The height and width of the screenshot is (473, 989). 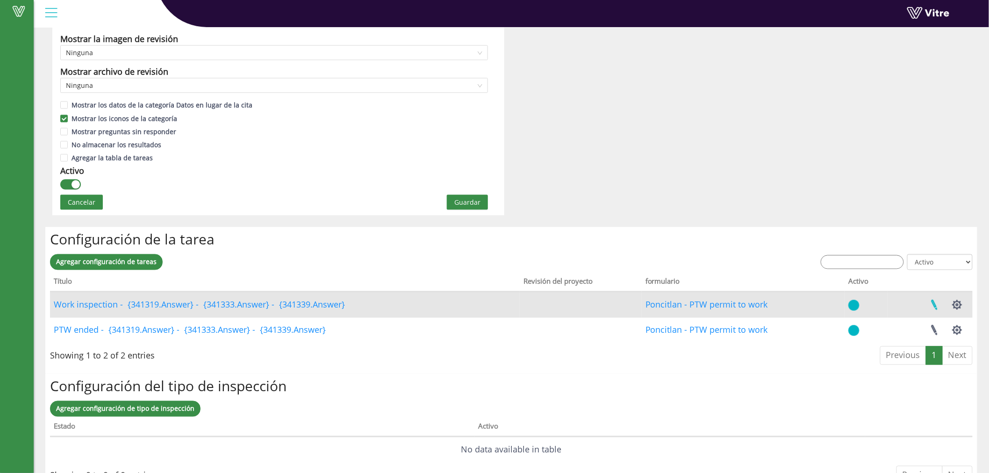 What do you see at coordinates (190, 330) in the screenshot?
I see `a: PTW ended - {341319.Answer} - {341333.Answer} - {341339.Answer}` at bounding box center [190, 330].